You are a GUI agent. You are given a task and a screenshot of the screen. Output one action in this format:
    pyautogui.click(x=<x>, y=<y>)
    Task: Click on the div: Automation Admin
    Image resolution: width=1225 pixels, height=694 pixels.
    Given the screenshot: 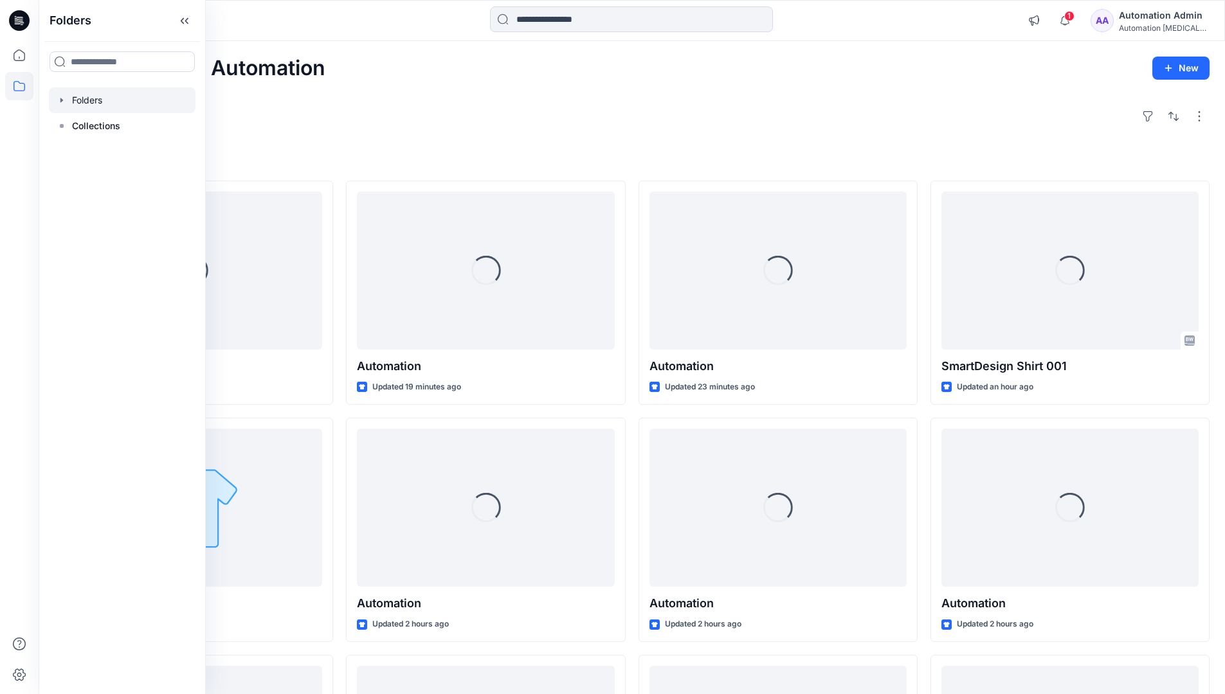 What is the action you would take?
    pyautogui.click(x=1164, y=15)
    